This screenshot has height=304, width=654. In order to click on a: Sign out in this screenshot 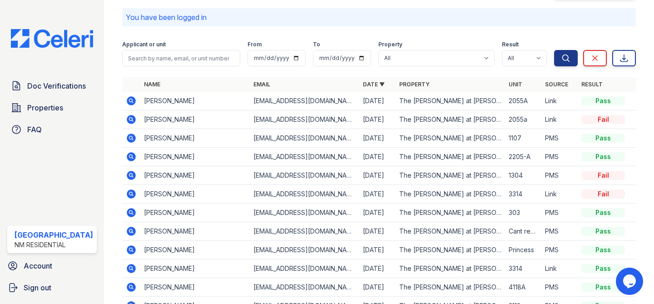, I will do `click(52, 288)`.